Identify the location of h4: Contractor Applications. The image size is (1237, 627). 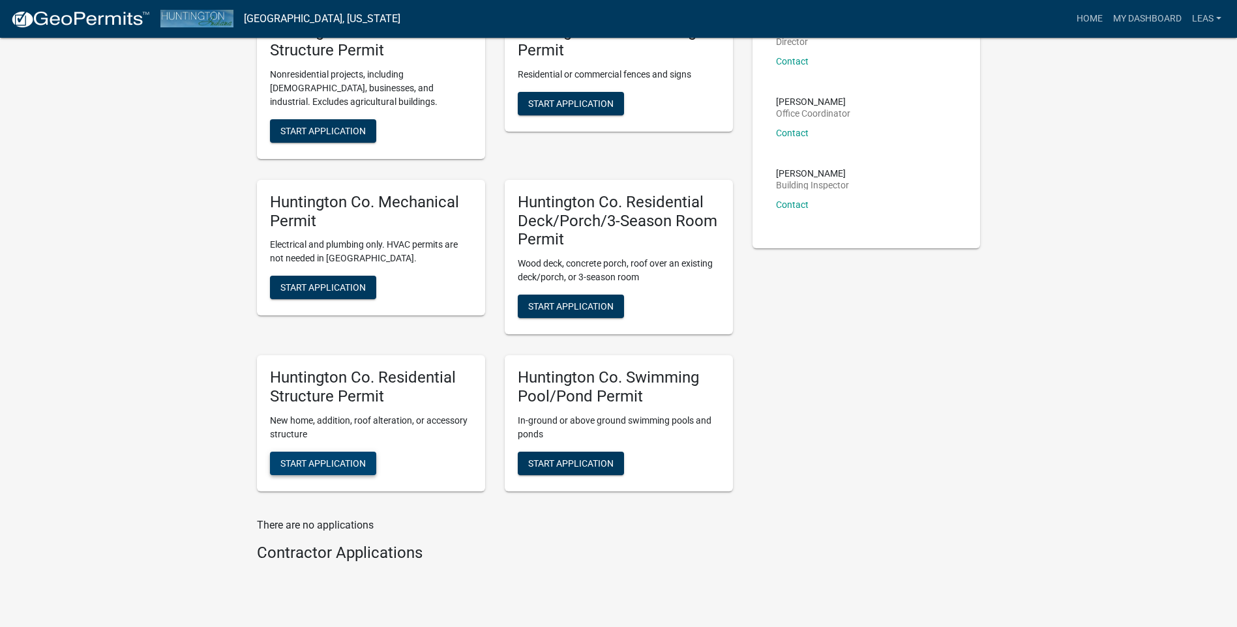
(495, 553).